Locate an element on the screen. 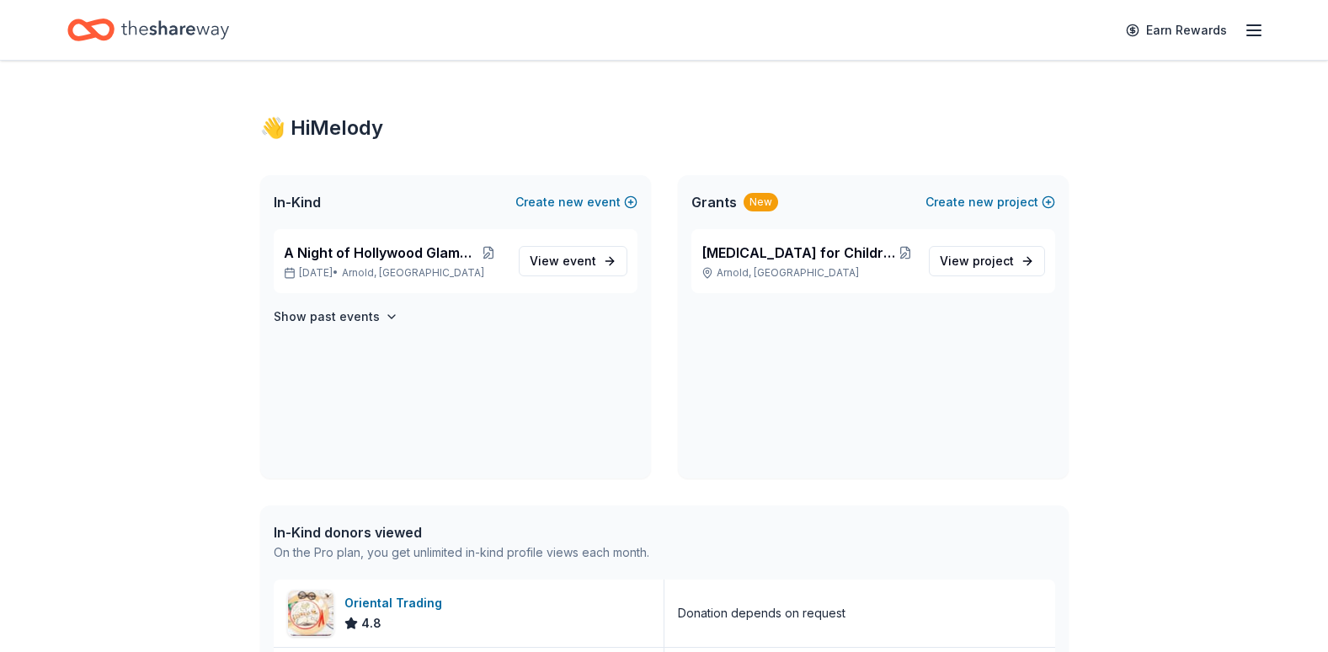 This screenshot has width=1328, height=652. div: On the Pro plan, you get unlimited in-kind profile views each month. is located at coordinates (462, 553).